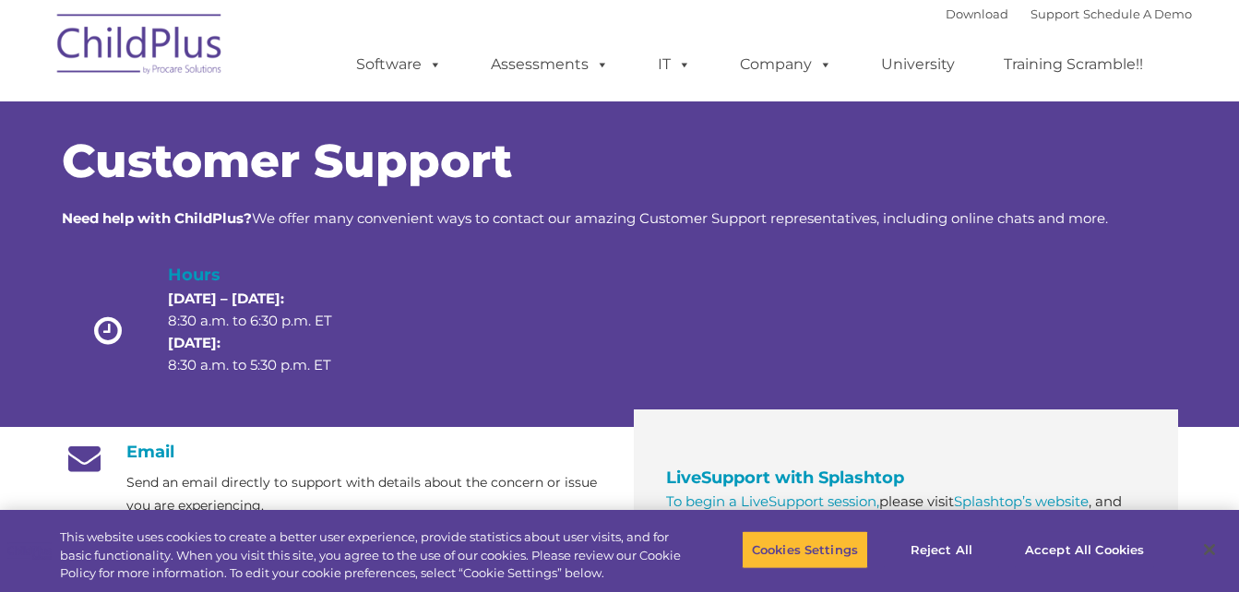  Describe the element at coordinates (1084, 550) in the screenshot. I see `button: Accept All Cookies` at that location.